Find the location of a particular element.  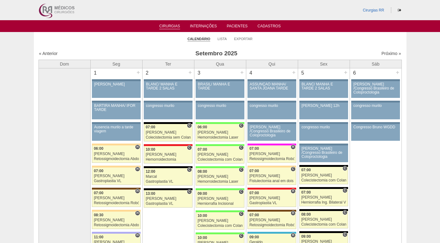

div: BRASIL/ MANHÃ E TARDE is located at coordinates (220, 86).